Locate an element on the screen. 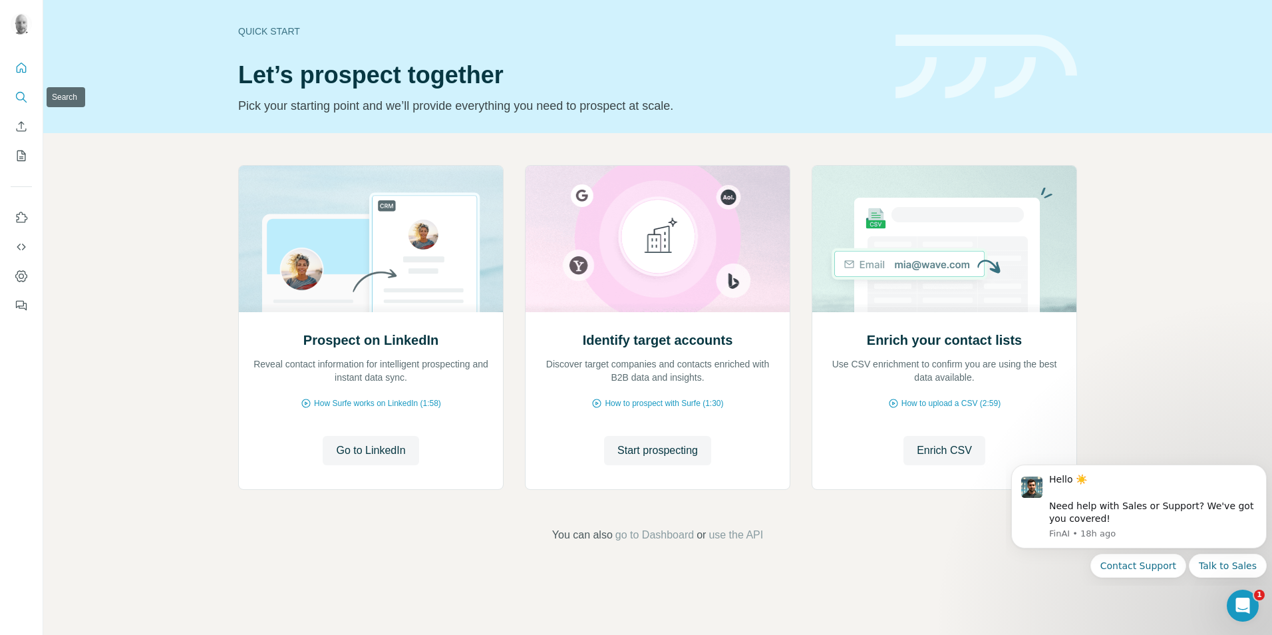 The height and width of the screenshot is (635, 1272). div: Message content is located at coordinates (147, 47).